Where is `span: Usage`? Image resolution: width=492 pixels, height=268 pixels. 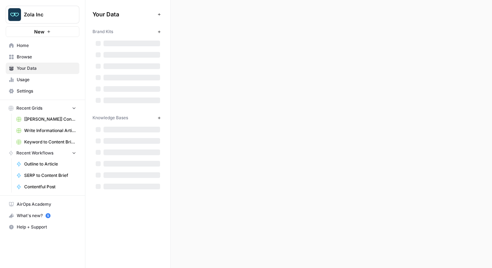
span: Usage is located at coordinates (46, 80).